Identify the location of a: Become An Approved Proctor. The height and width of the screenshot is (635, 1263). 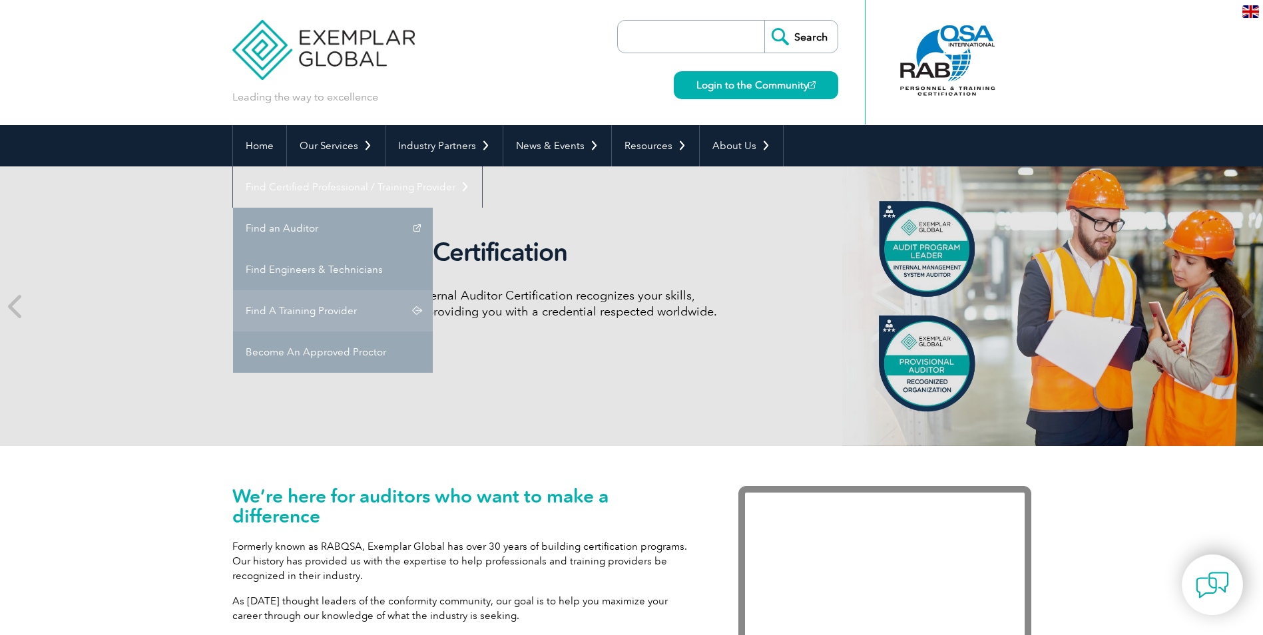
(333, 352).